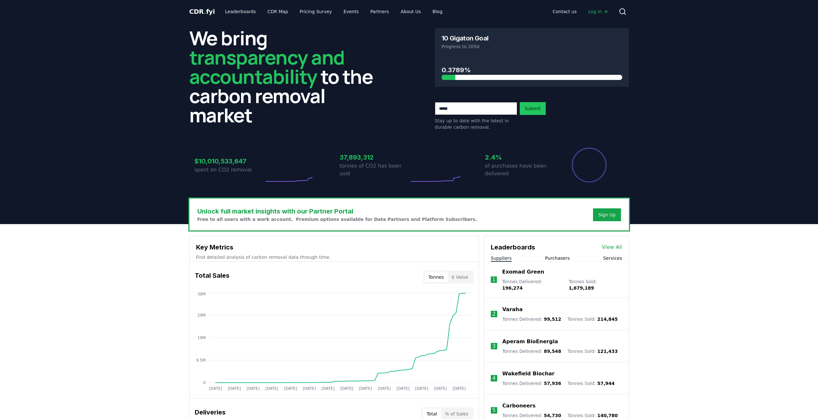  I want to click on h3: 37,893,312, so click(374, 157).